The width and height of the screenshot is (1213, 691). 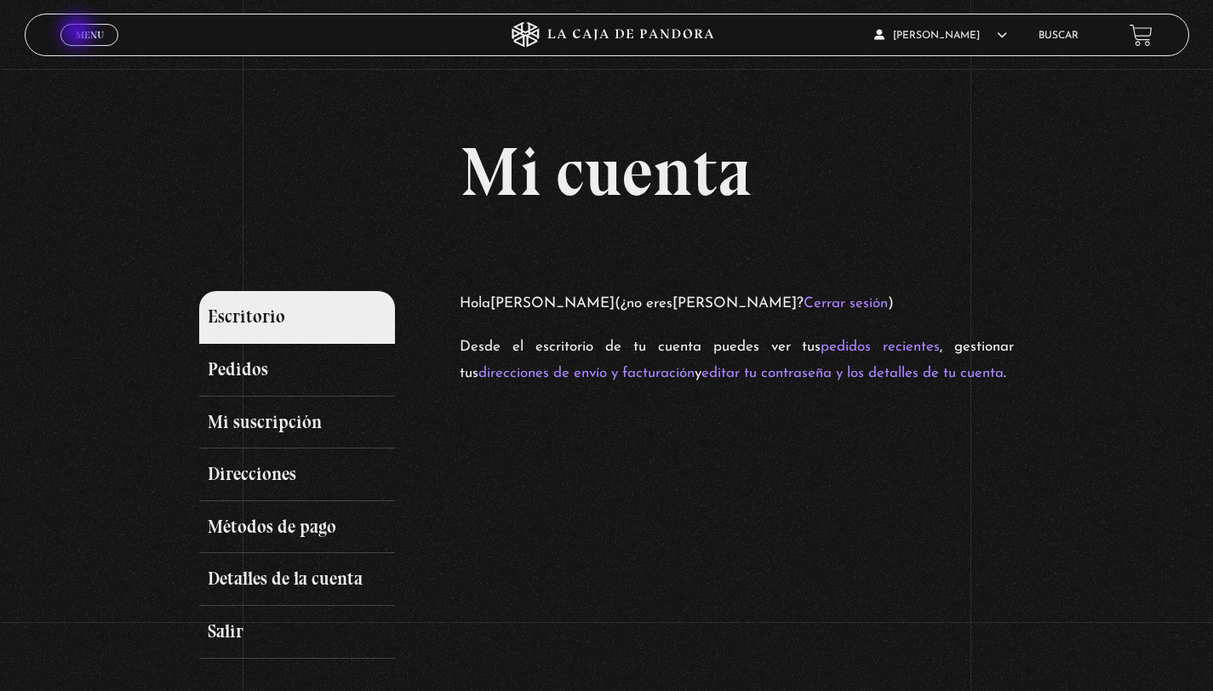 What do you see at coordinates (736, 304) in the screenshot?
I see `p: Hola (¿no eres ? )` at bounding box center [736, 304].